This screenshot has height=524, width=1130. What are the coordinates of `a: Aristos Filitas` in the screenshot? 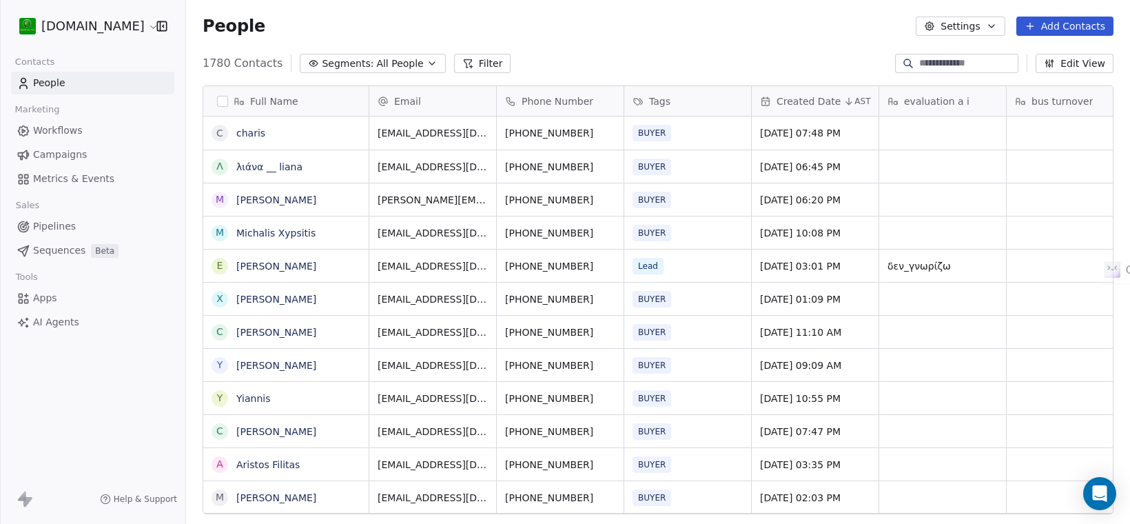 It's located at (268, 464).